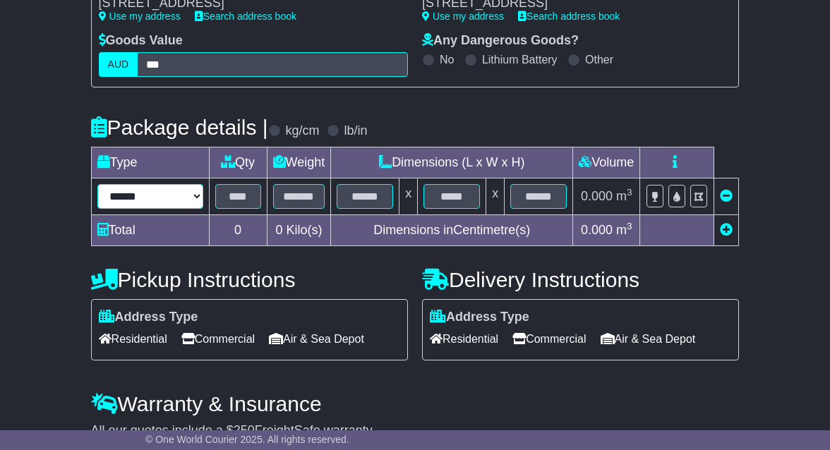 The width and height of the screenshot is (830, 450). Describe the element at coordinates (726, 230) in the screenshot. I see `a: Add new item` at that location.